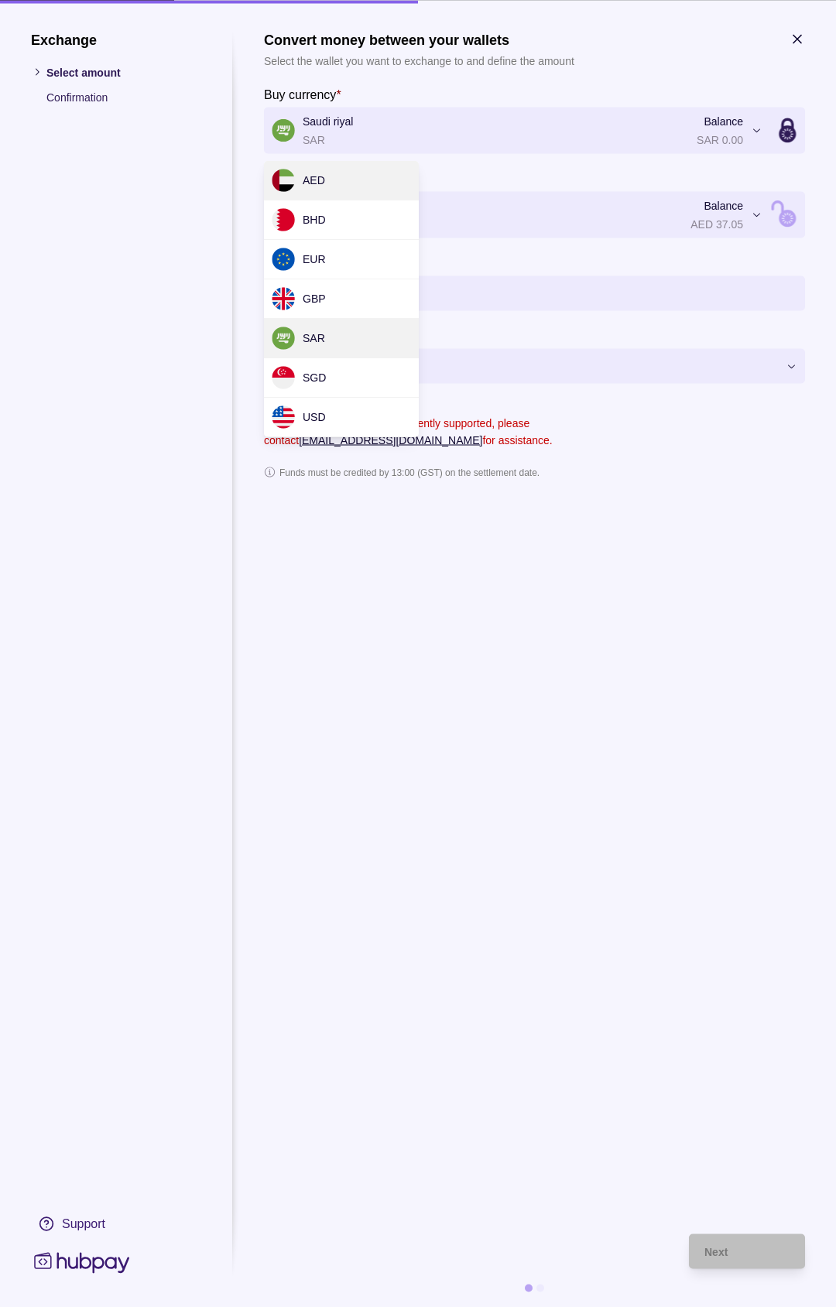 This screenshot has width=836, height=1307. What do you see at coordinates (283, 220) in the screenshot?
I see `img: bh` at bounding box center [283, 220].